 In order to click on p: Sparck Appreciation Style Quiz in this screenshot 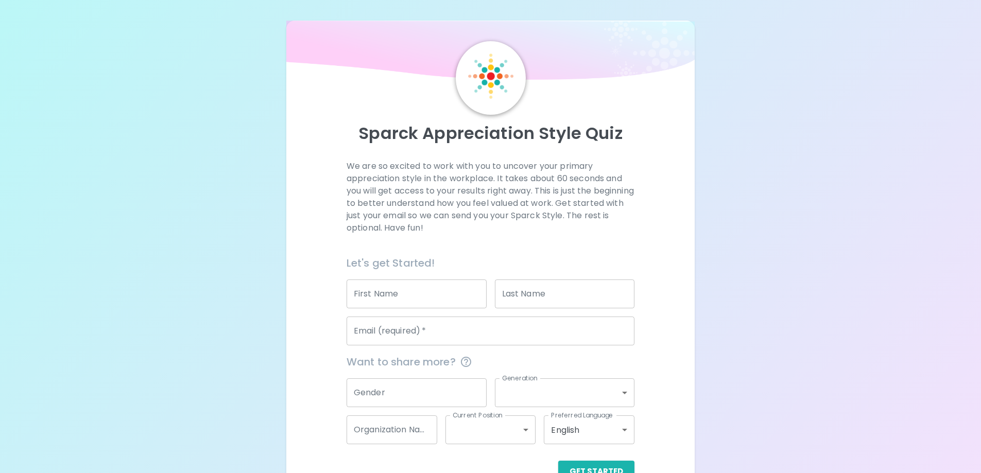, I will do `click(491, 133)`.